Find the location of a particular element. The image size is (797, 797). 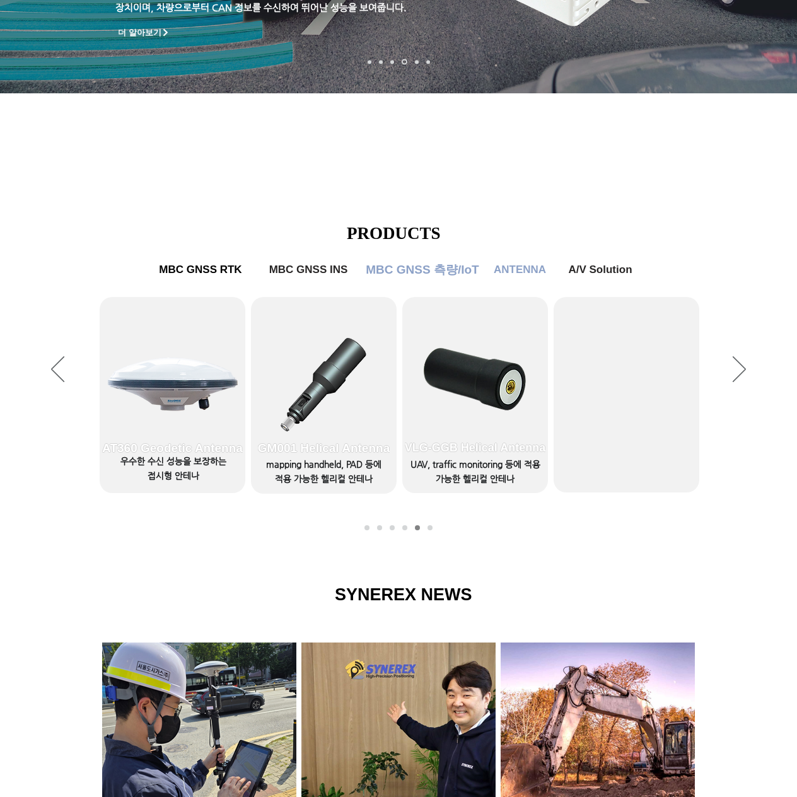

a: 로봇- SMC 2000 is located at coordinates (369, 62).